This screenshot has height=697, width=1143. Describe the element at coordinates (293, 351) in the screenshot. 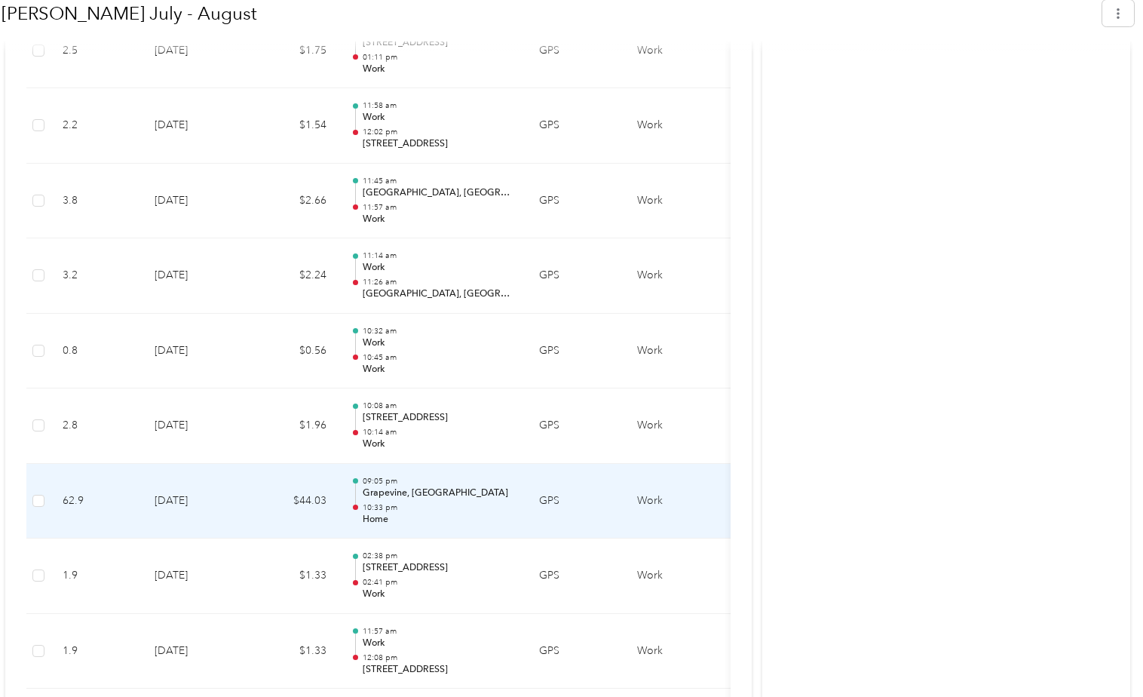

I see `td: $0.56` at that location.